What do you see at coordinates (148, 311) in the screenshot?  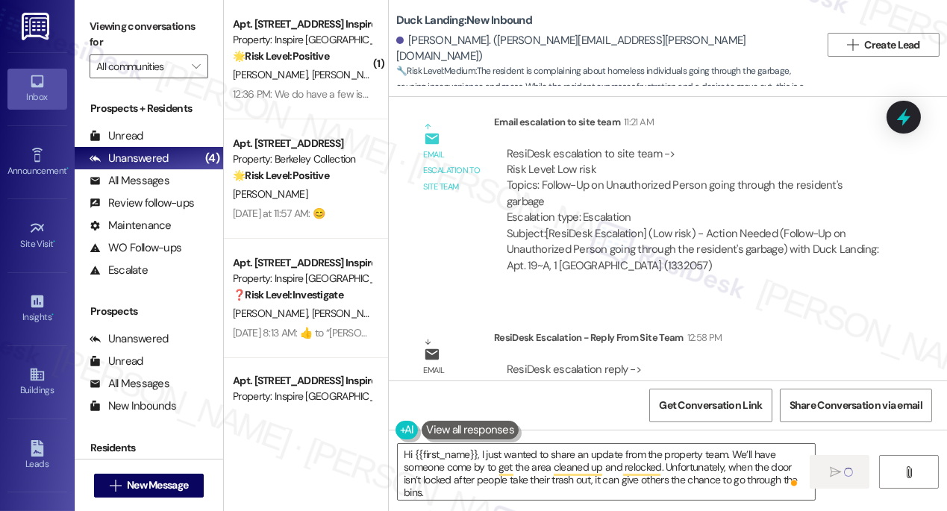 I see `div: Prospects` at bounding box center [148, 311].